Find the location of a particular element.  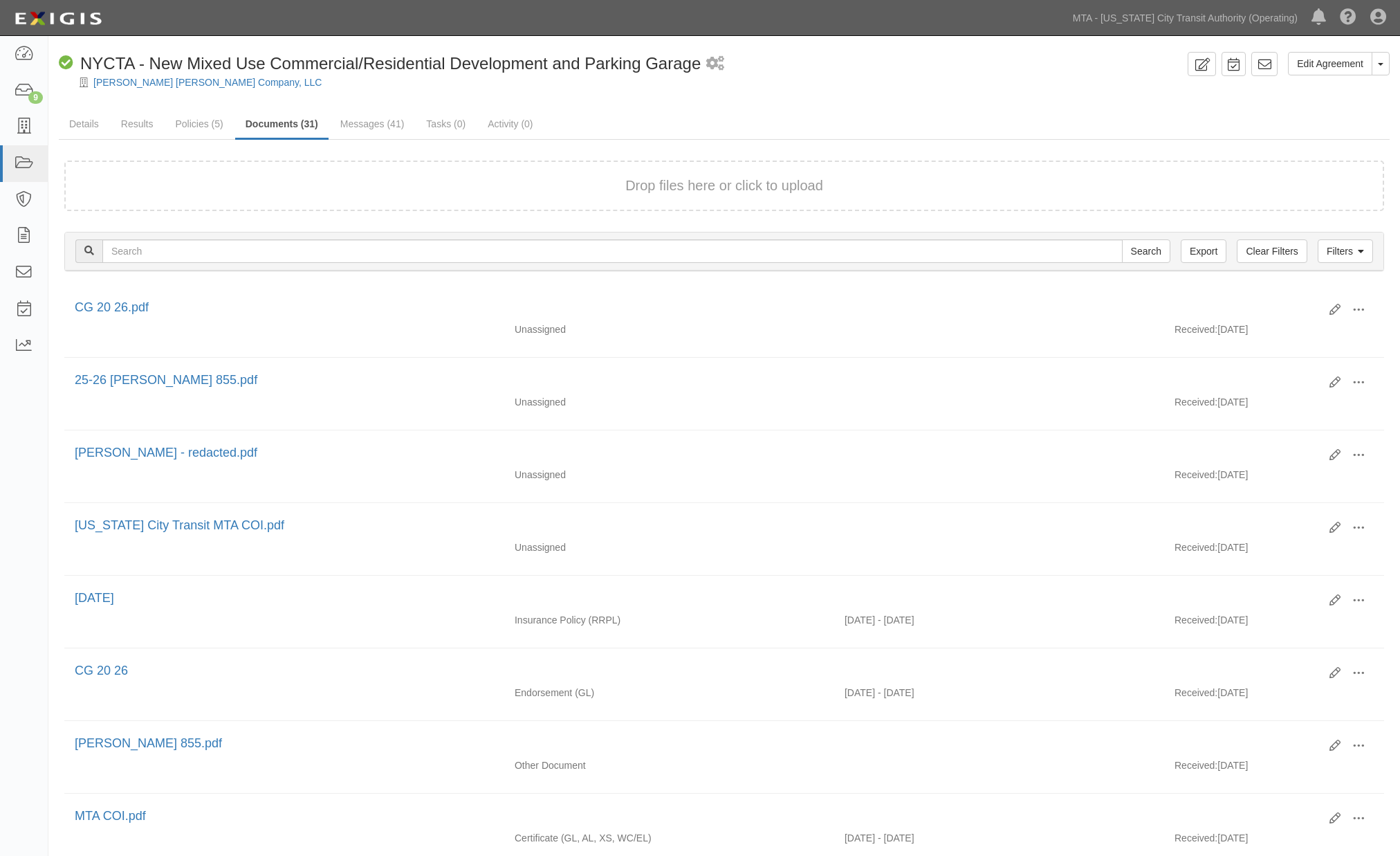

div: 9 is located at coordinates (35, 97).